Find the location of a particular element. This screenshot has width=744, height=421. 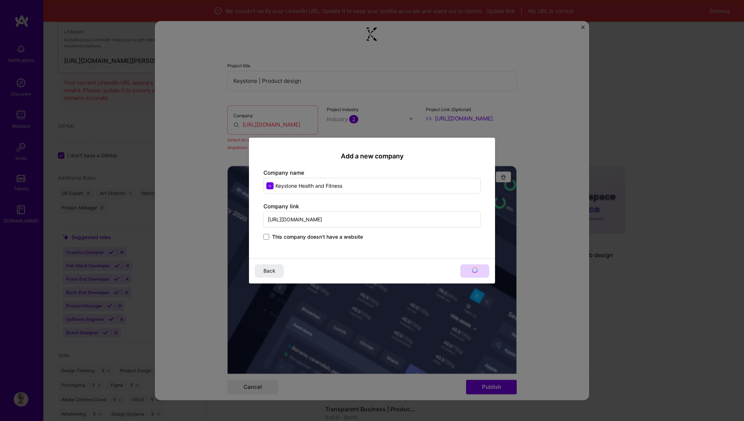

input: Enter link is located at coordinates (372, 219).